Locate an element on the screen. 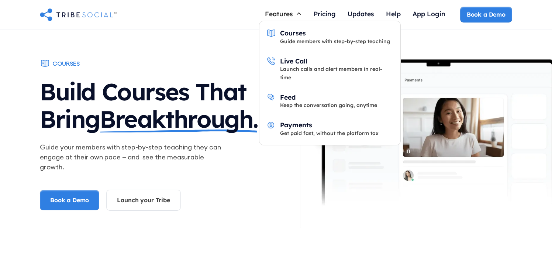 This screenshot has height=269, width=552. div: Help is located at coordinates (393, 14).